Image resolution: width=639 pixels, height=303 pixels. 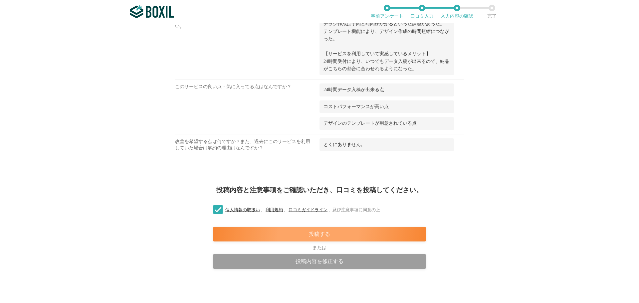 I want to click on div: このサービスの良い点・気に入ってる点はなんですか？, so click(x=247, y=108).